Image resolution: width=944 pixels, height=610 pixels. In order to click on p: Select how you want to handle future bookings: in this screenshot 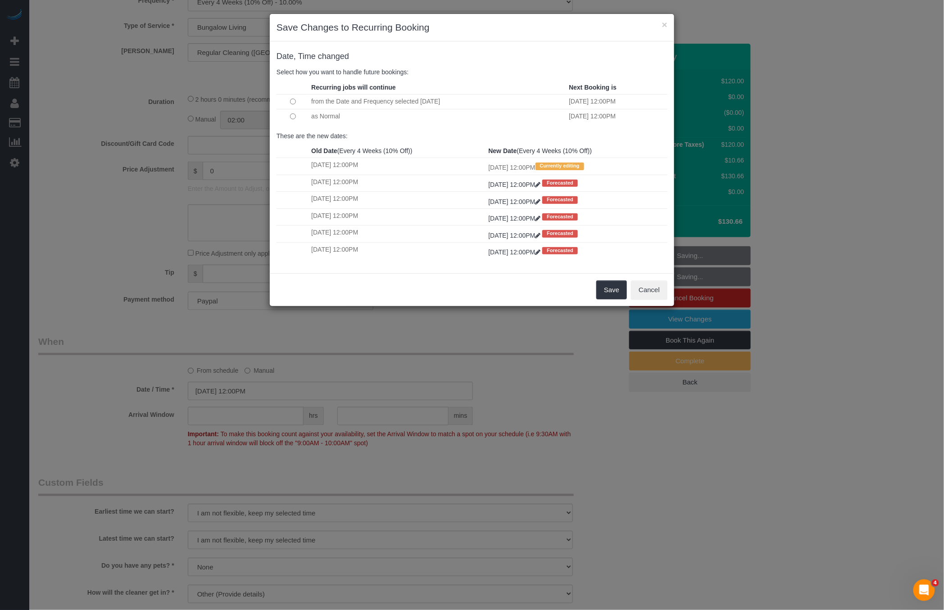, I will do `click(472, 72)`.